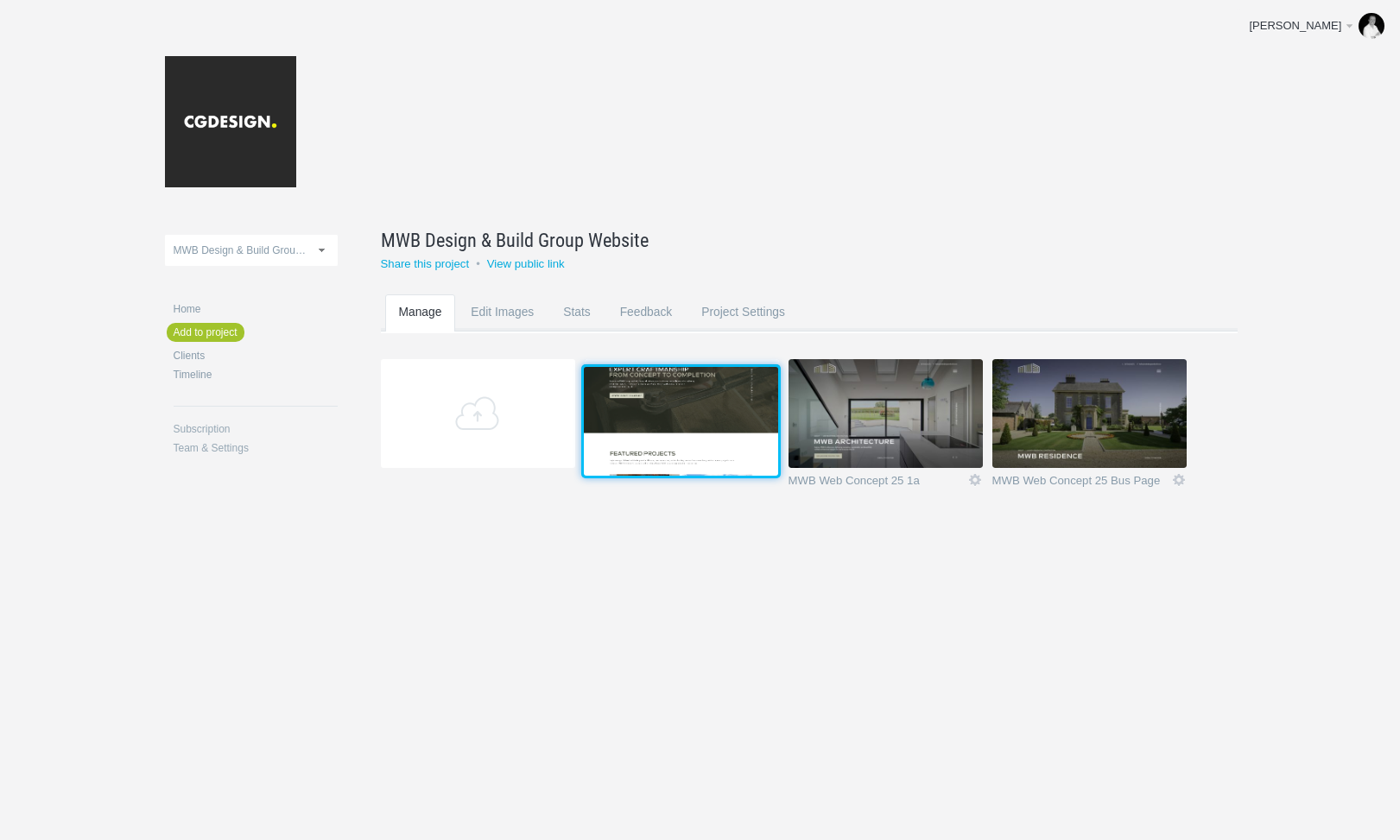  Describe the element at coordinates (256, 309) in the screenshot. I see `a: Home` at that location.